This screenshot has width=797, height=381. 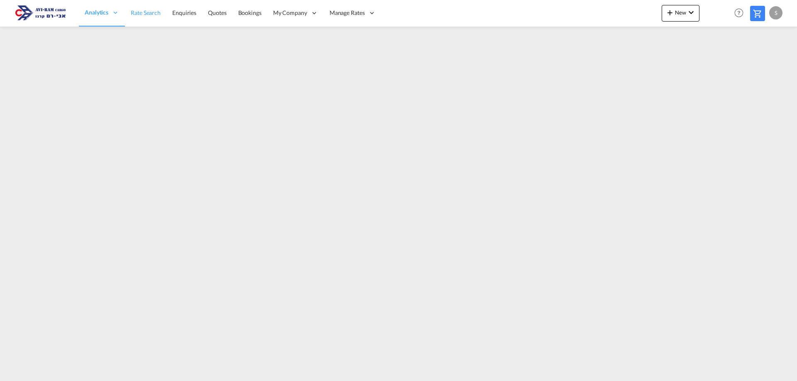 What do you see at coordinates (691, 12) in the screenshot?
I see `md-icon: icon-chevron-down` at bounding box center [691, 12].